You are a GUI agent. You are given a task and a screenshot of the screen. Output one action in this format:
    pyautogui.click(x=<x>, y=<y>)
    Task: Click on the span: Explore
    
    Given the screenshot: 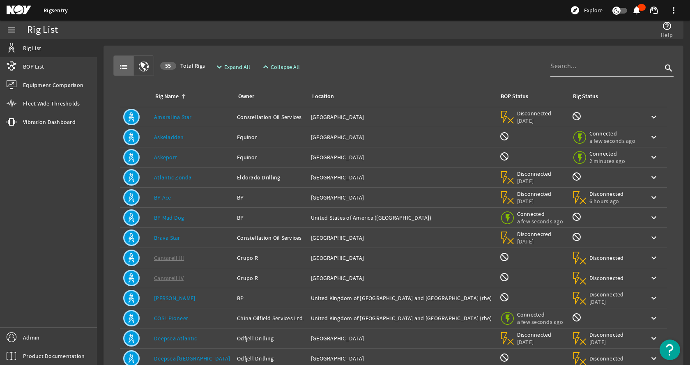 What is the action you would take?
    pyautogui.click(x=593, y=10)
    